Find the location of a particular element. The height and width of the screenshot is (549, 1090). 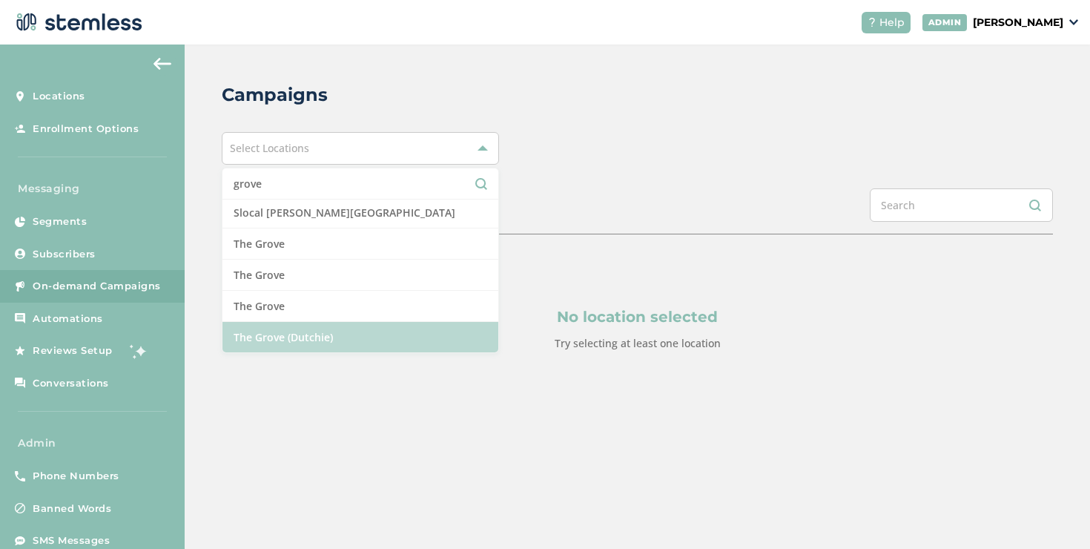

span: Subscribers is located at coordinates (64, 254).